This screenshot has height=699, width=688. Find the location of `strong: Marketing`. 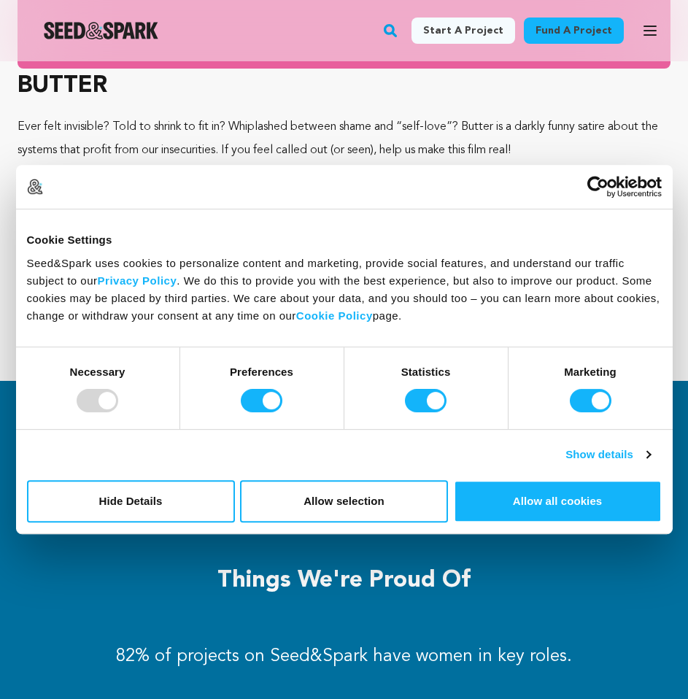

strong: Marketing is located at coordinates (590, 371).